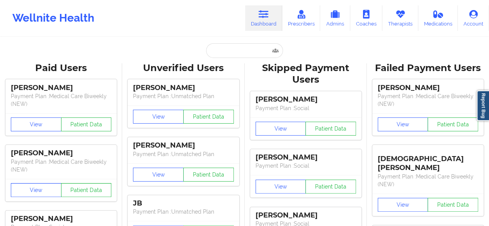  What do you see at coordinates (301, 18) in the screenshot?
I see `a: Prescribers` at bounding box center [301, 18].